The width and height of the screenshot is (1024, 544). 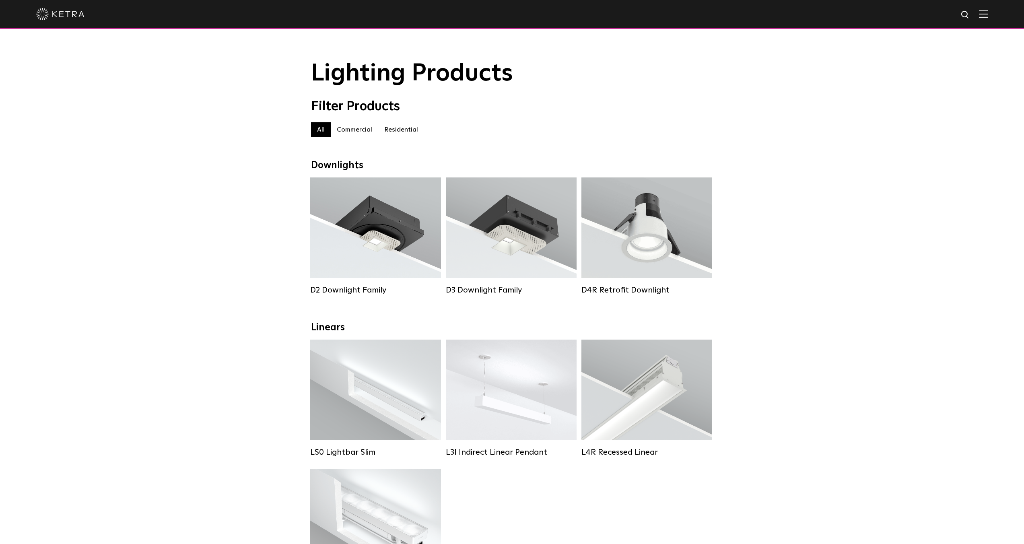 I want to click on img: ketra-logo-2019-white, so click(x=60, y=14).